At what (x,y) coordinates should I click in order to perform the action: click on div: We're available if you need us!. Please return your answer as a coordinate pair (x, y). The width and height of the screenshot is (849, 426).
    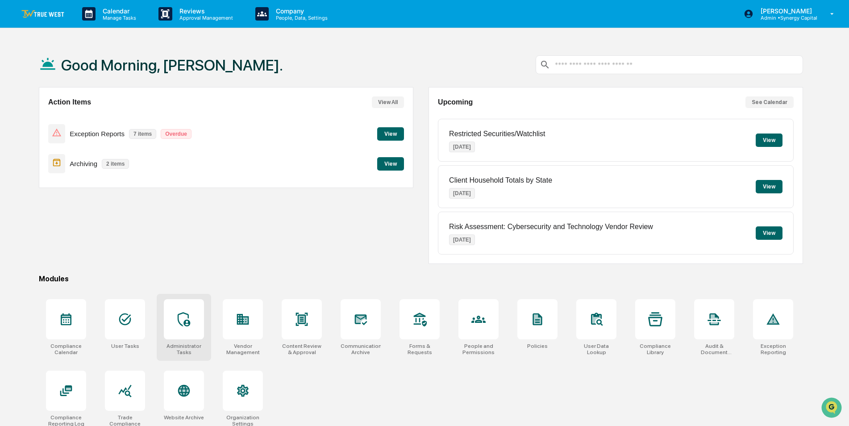
    Looking at the image, I should click on (71, 81).